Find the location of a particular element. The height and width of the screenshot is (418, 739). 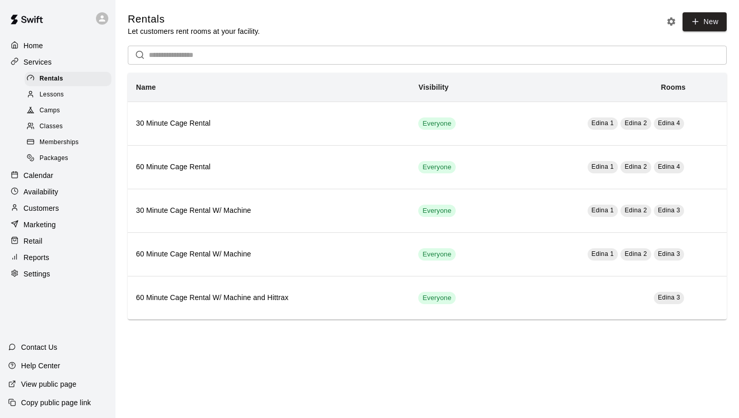

a: Settings is located at coordinates (57, 274).